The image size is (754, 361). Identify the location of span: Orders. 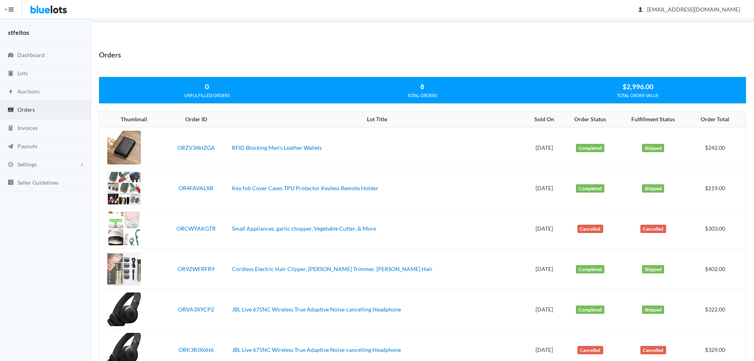
(26, 109).